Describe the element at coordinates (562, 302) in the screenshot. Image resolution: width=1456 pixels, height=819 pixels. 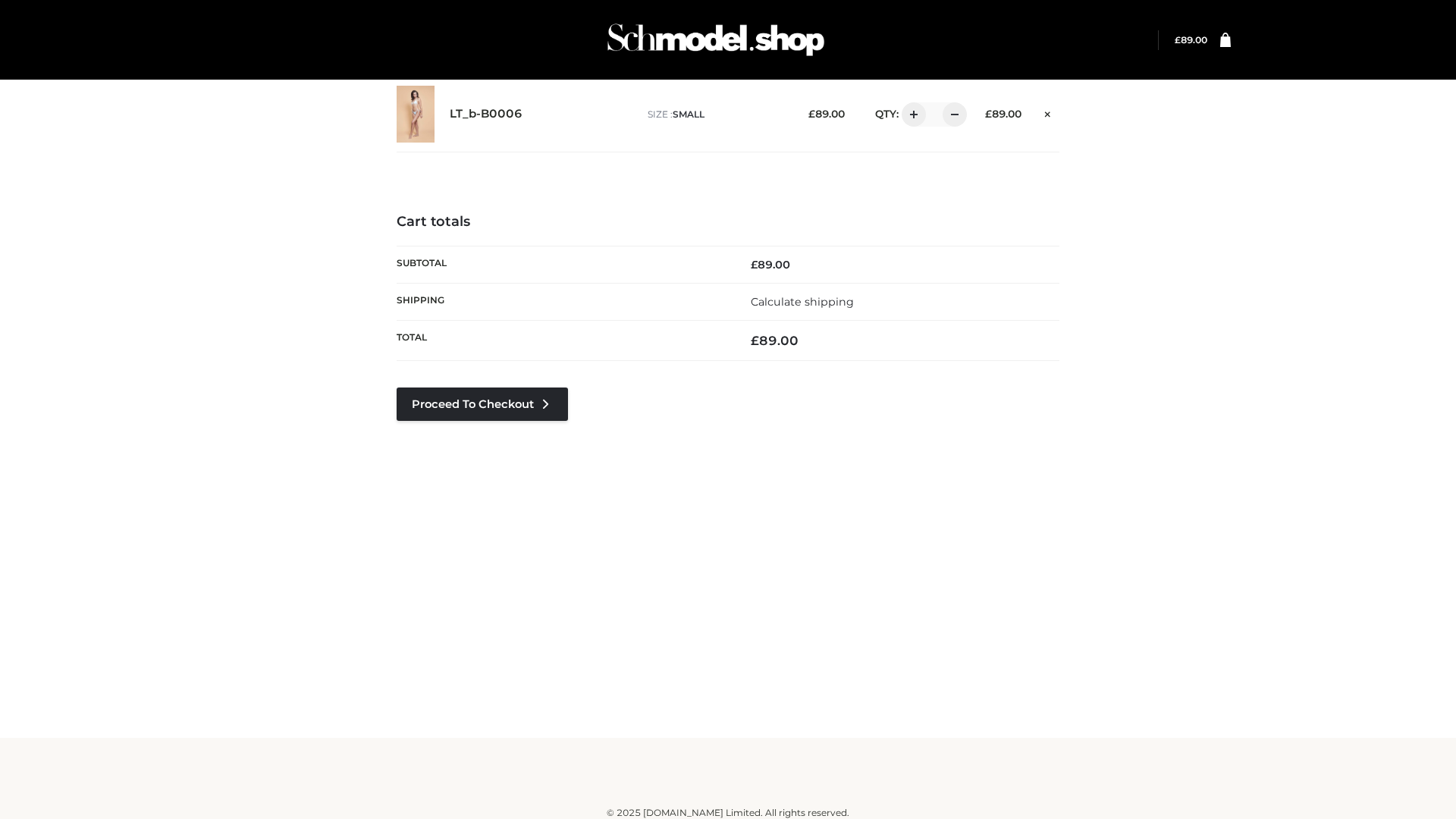
I see `th: Shipping` at that location.